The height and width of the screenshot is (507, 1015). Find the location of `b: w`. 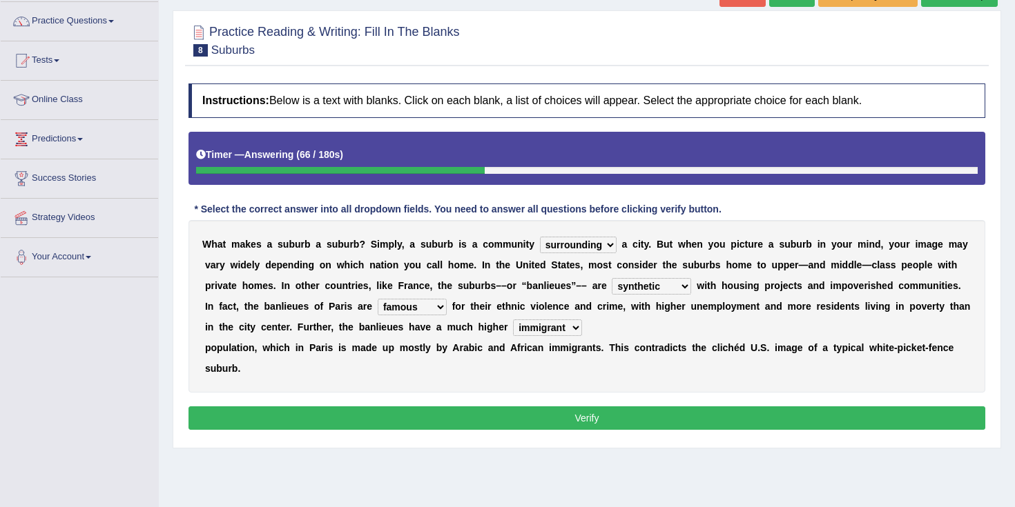

b: w is located at coordinates (941, 265).